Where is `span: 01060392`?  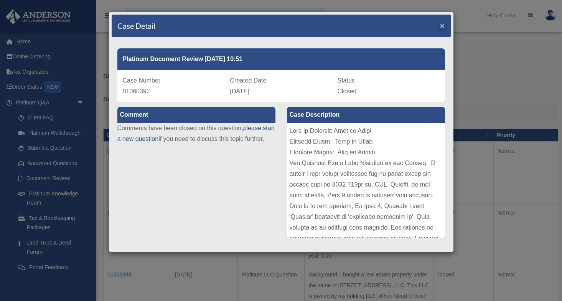 span: 01060392 is located at coordinates (136, 91).